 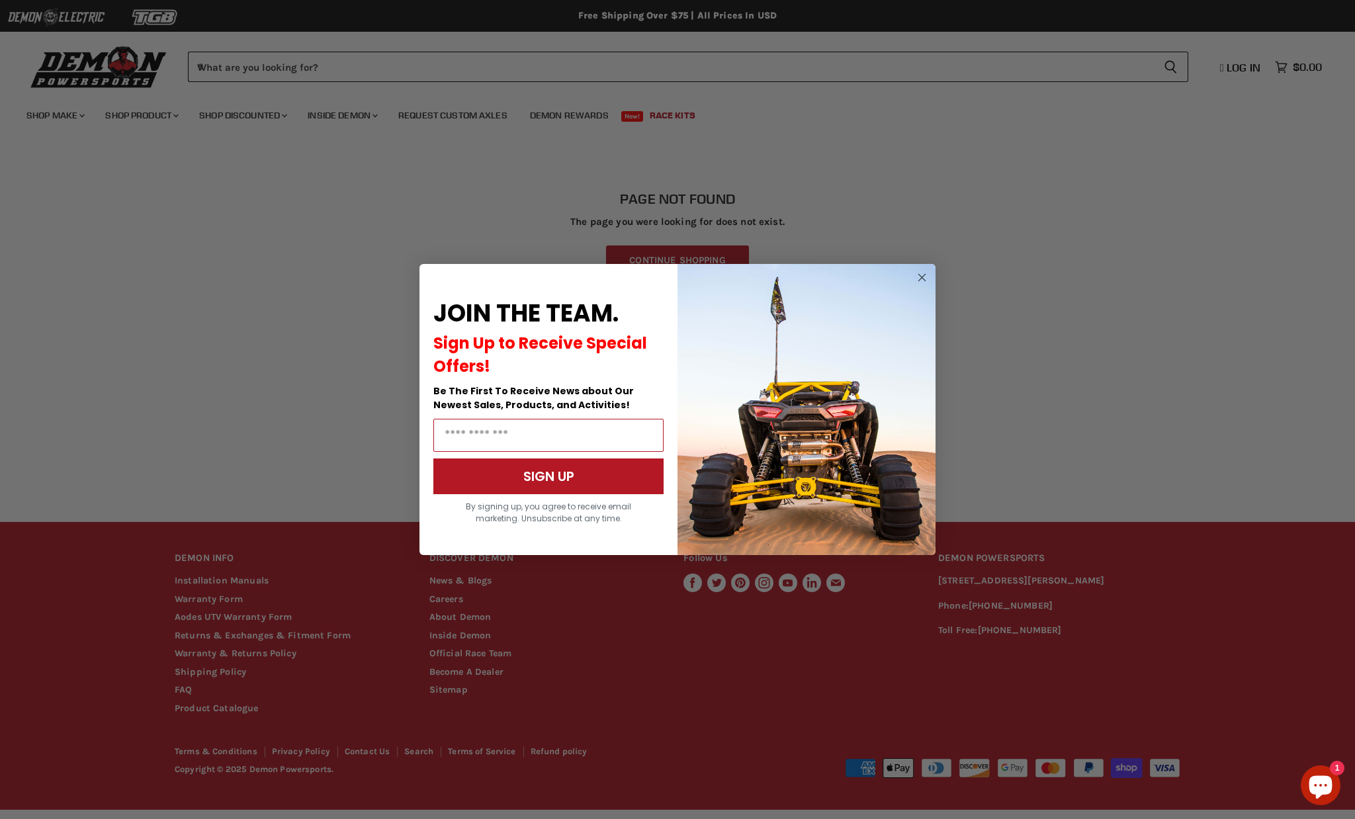 I want to click on button: Close dialog, so click(x=921, y=277).